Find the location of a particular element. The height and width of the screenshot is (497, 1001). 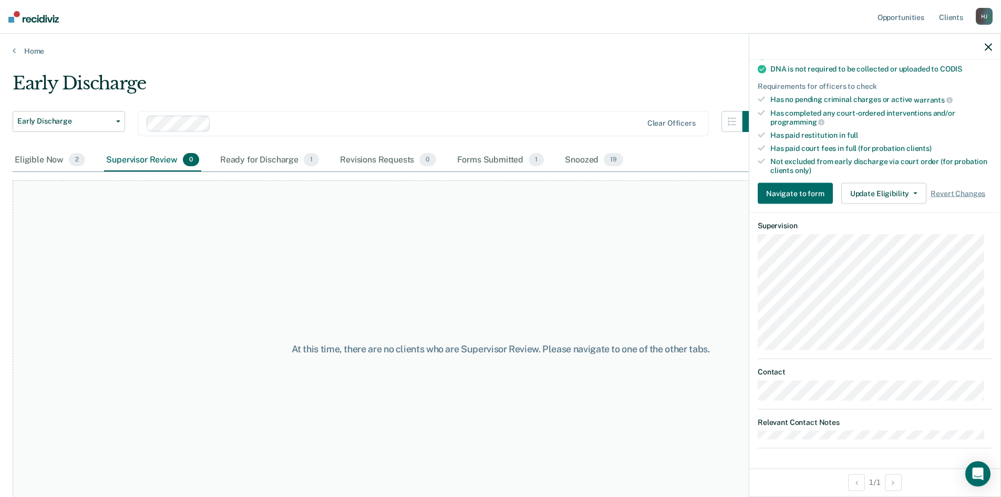

button: Update Eligibility is located at coordinates (884, 193).